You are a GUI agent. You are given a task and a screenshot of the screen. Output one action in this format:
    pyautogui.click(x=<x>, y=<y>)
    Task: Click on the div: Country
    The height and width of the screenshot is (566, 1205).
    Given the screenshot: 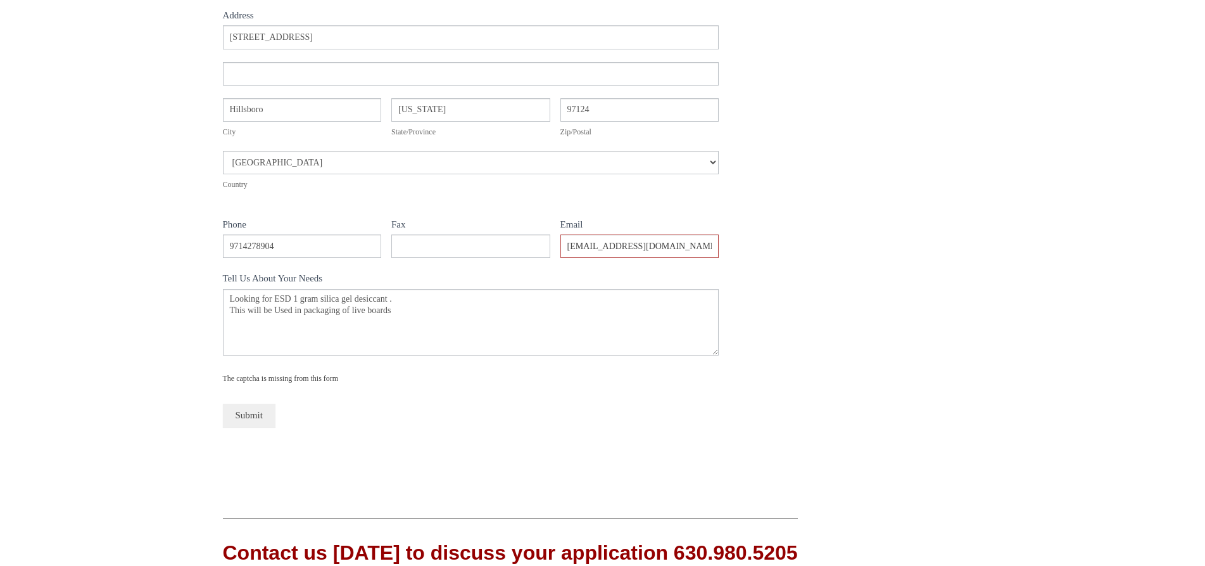 What is the action you would take?
    pyautogui.click(x=471, y=184)
    